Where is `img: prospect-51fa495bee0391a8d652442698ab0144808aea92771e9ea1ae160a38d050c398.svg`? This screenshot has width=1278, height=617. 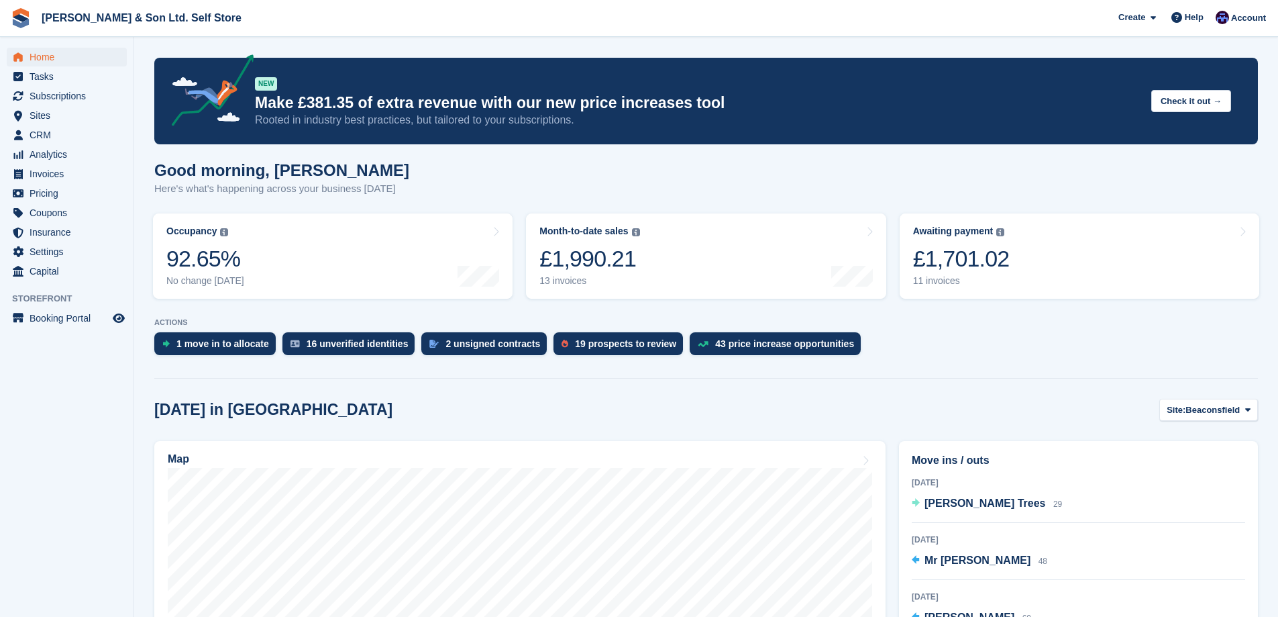
img: prospect-51fa495bee0391a8d652442698ab0144808aea92771e9ea1ae160a38d050c398.svg is located at coordinates (565, 344).